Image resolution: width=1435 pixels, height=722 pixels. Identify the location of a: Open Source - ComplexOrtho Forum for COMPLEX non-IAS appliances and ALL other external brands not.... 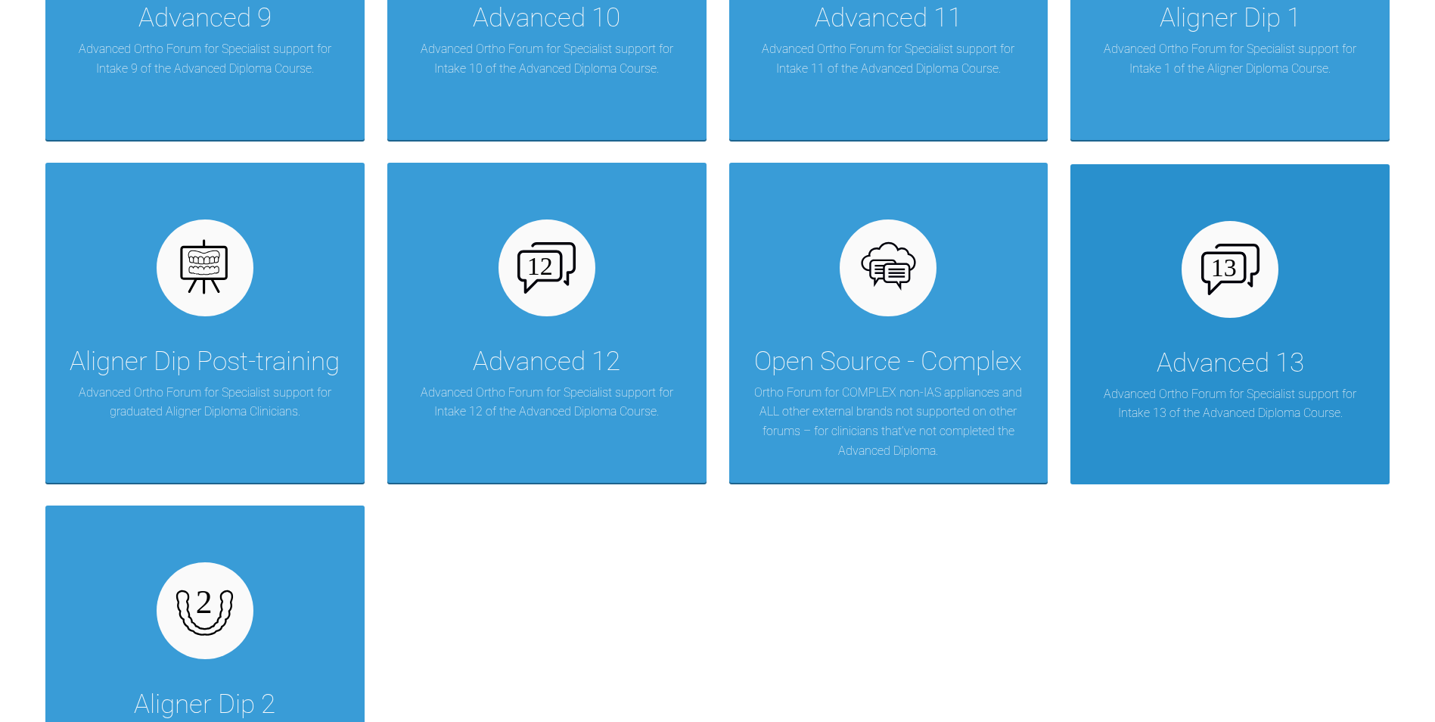
(889, 323).